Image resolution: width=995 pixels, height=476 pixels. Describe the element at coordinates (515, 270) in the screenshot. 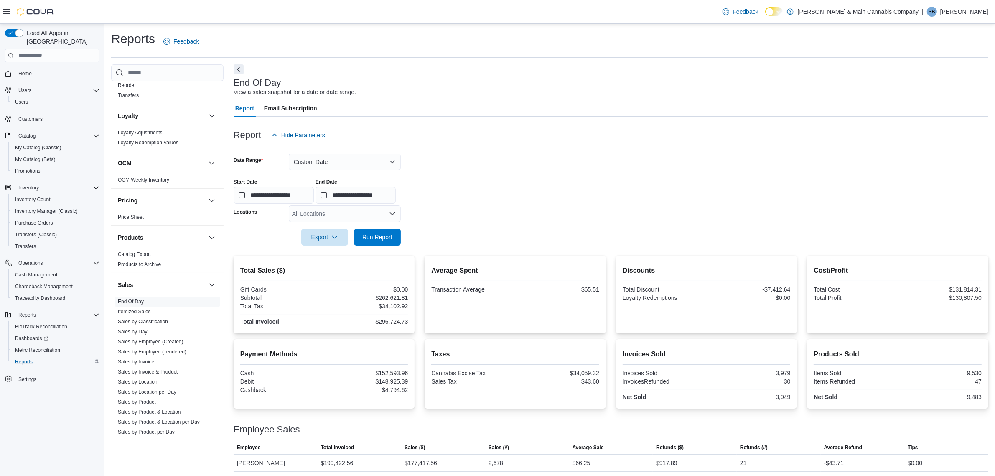

I see `h2: Average Spent` at that location.